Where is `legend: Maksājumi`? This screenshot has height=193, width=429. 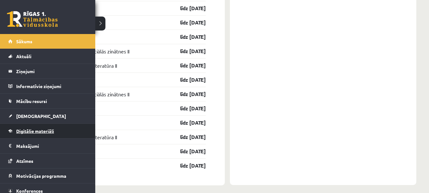 legend: Maksājumi is located at coordinates (52, 146).